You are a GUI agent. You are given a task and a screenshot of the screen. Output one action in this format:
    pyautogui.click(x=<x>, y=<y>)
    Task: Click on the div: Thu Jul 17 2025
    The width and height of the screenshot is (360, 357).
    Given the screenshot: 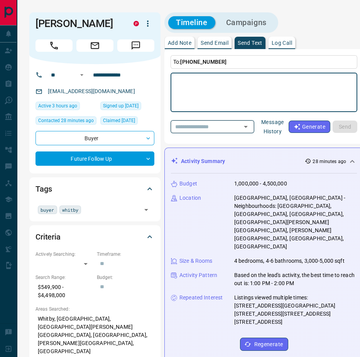 What is the action you would take?
    pyautogui.click(x=127, y=122)
    